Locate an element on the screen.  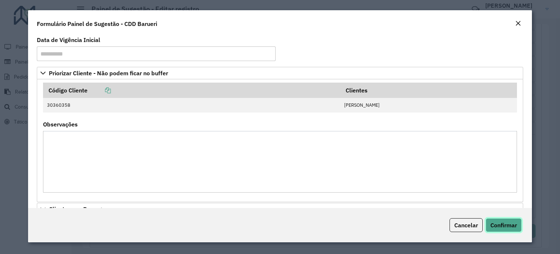
span: Cliente para Recarga is located at coordinates (77, 209).